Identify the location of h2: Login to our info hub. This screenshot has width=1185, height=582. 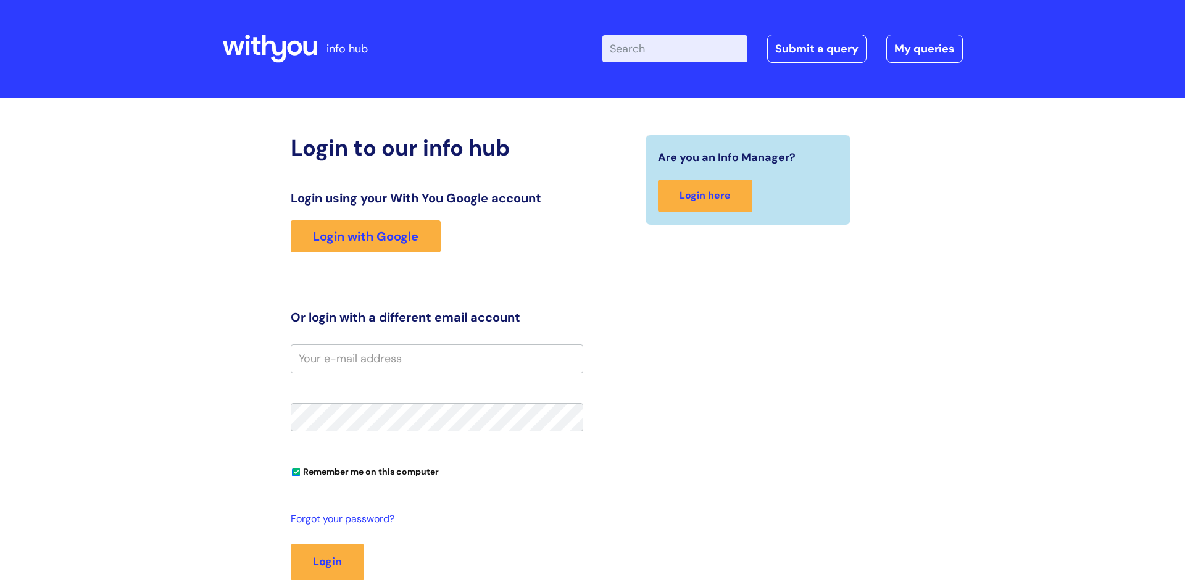
(437, 147).